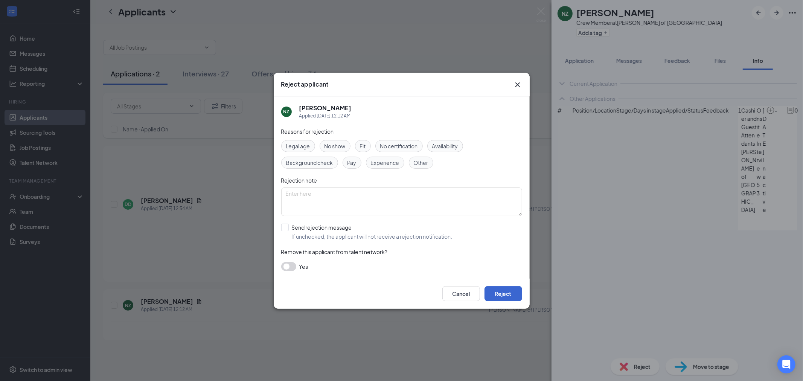  What do you see at coordinates (287, 111) in the screenshot?
I see `div: NZ` at bounding box center [287, 111].